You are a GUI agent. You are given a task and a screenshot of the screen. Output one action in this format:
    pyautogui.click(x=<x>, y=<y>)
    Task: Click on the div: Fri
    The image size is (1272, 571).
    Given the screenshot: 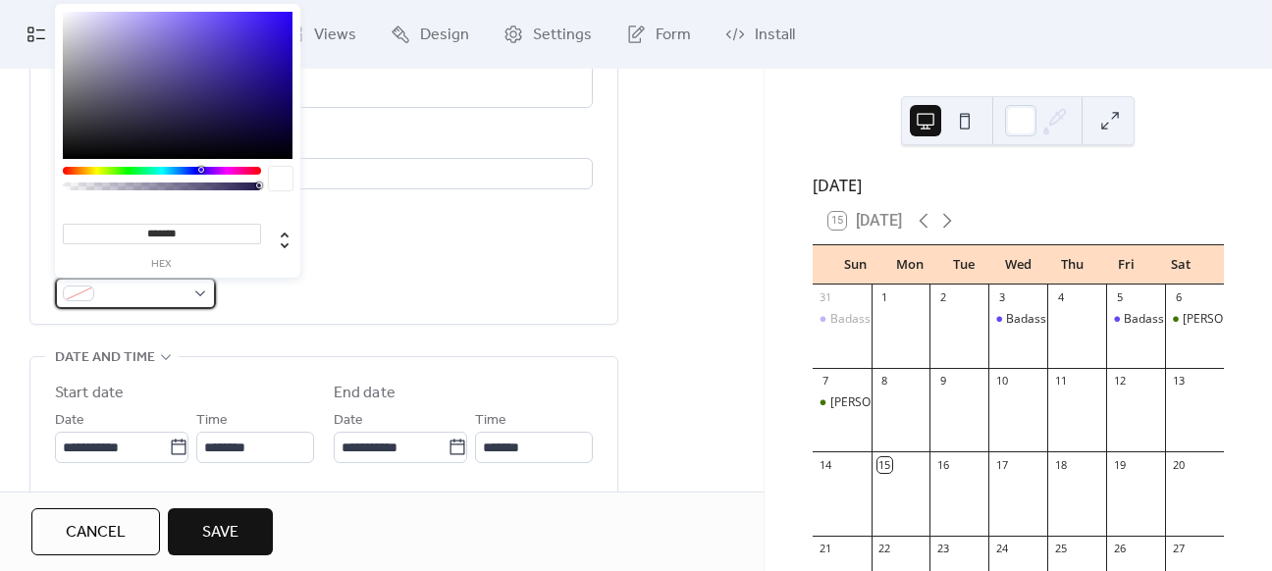 What is the action you would take?
    pyautogui.click(x=1126, y=265)
    